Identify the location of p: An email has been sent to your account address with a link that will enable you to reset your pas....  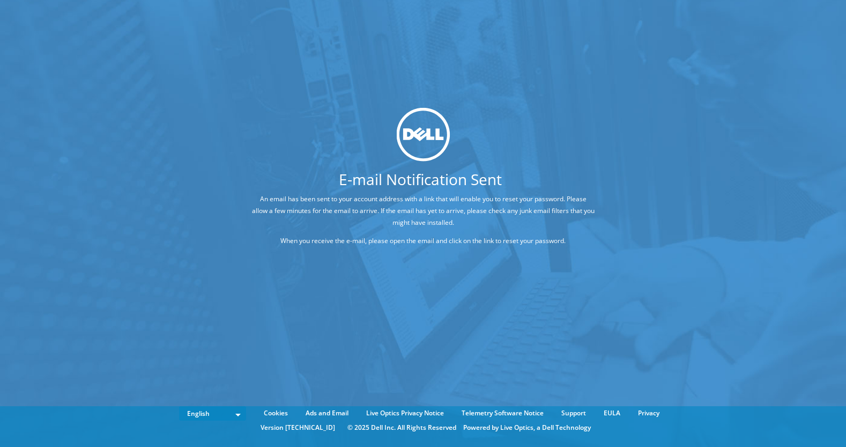
(423, 211).